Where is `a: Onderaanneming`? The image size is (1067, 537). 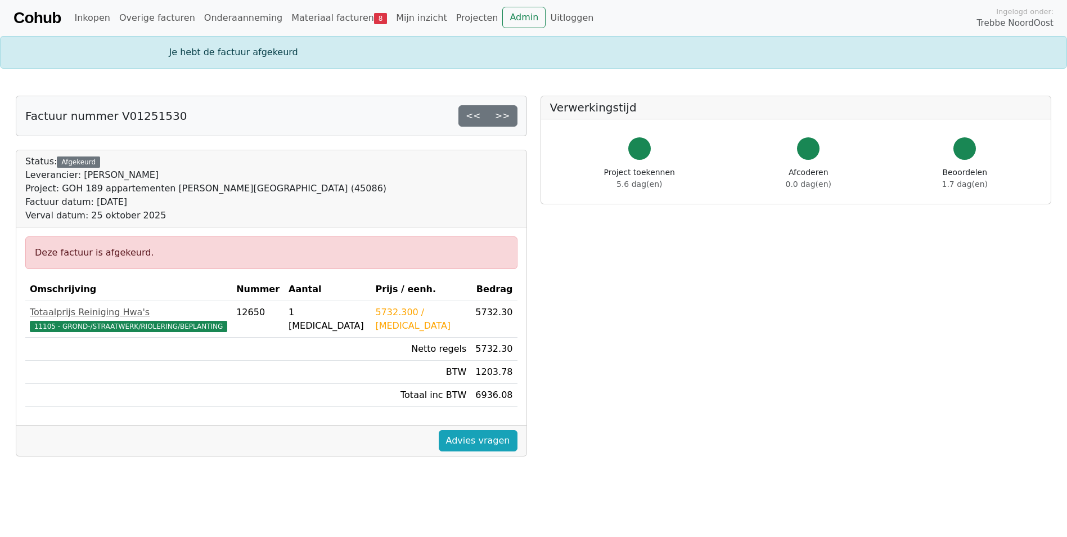 a: Onderaanneming is located at coordinates (243, 18).